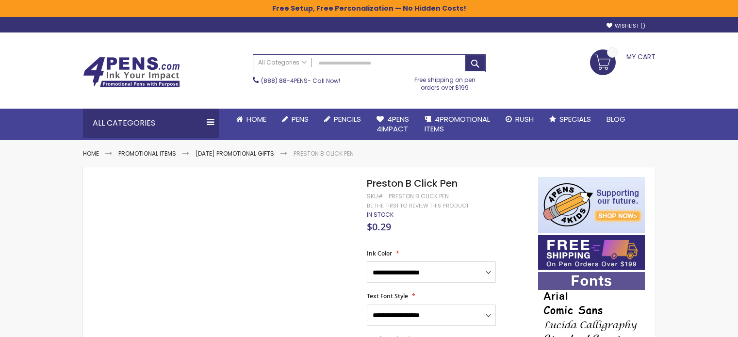 The height and width of the screenshot is (337, 738). Describe the element at coordinates (282, 63) in the screenshot. I see `a: All Categories` at that location.